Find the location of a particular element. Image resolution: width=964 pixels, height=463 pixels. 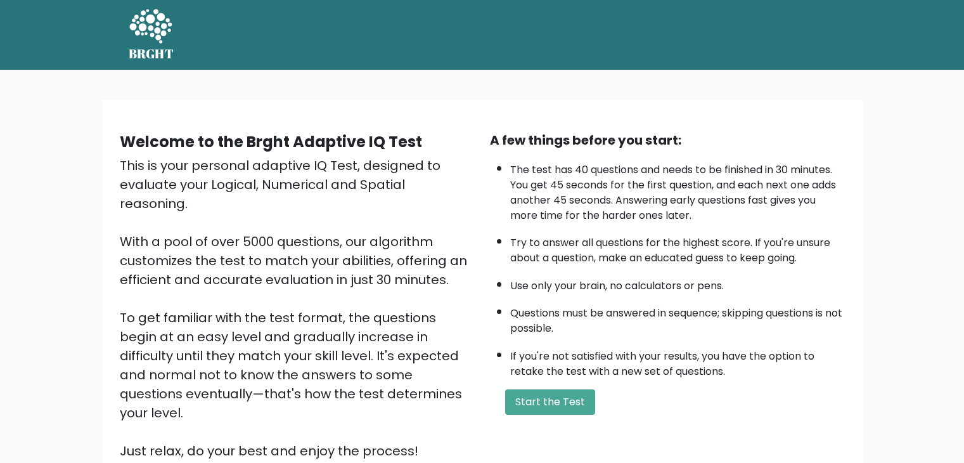

h5: BRGHT is located at coordinates (152, 54).